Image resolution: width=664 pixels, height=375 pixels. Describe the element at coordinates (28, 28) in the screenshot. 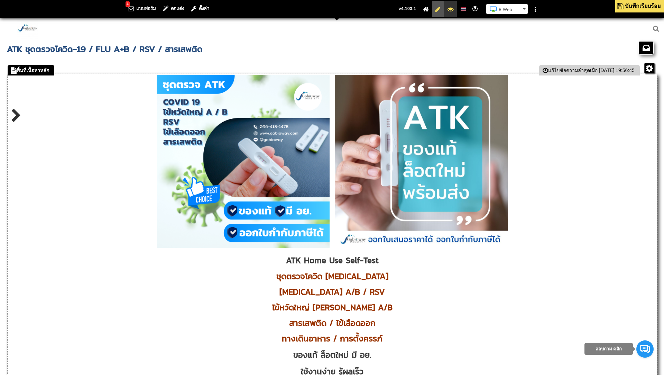

I see `img: large-1644130236041.jpg` at that location.